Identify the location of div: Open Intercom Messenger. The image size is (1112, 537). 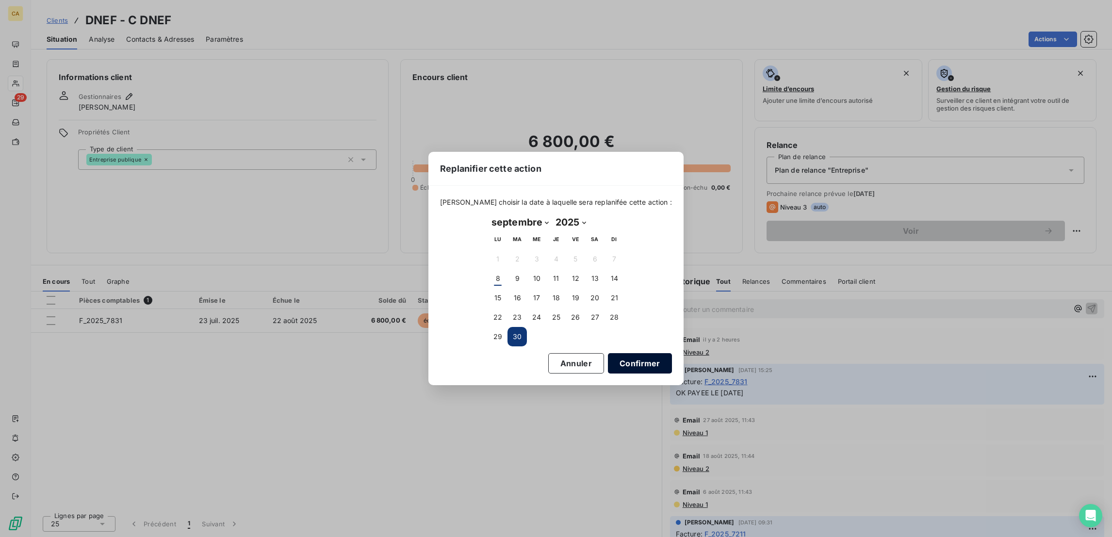
(1091, 516).